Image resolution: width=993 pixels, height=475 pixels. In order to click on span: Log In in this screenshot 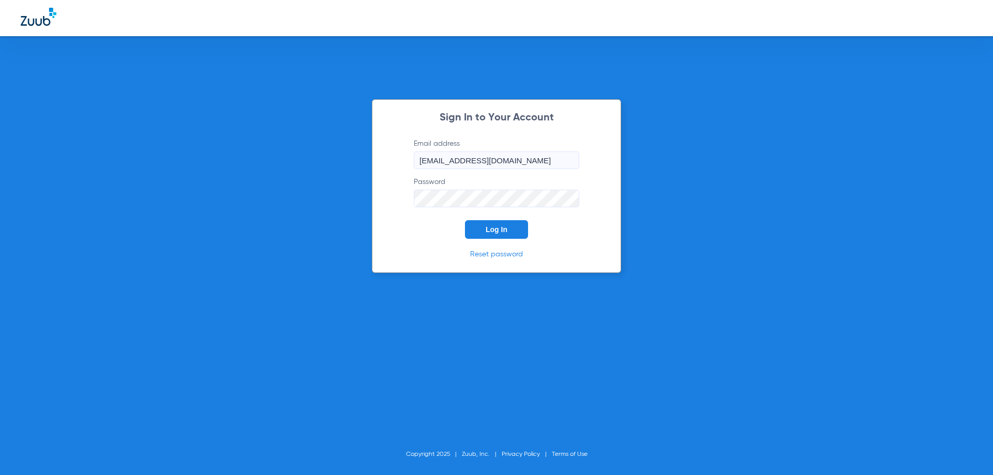, I will do `click(496, 230)`.